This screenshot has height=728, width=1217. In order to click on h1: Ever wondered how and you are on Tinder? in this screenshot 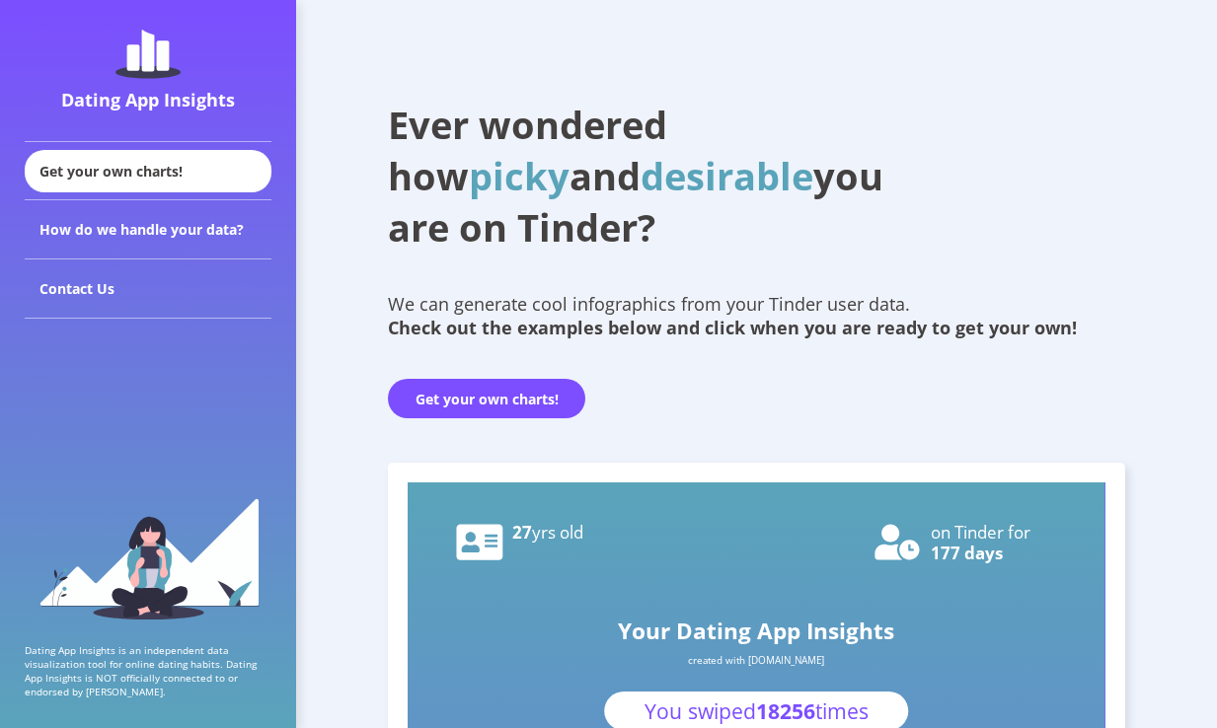, I will do `click(659, 176)`.